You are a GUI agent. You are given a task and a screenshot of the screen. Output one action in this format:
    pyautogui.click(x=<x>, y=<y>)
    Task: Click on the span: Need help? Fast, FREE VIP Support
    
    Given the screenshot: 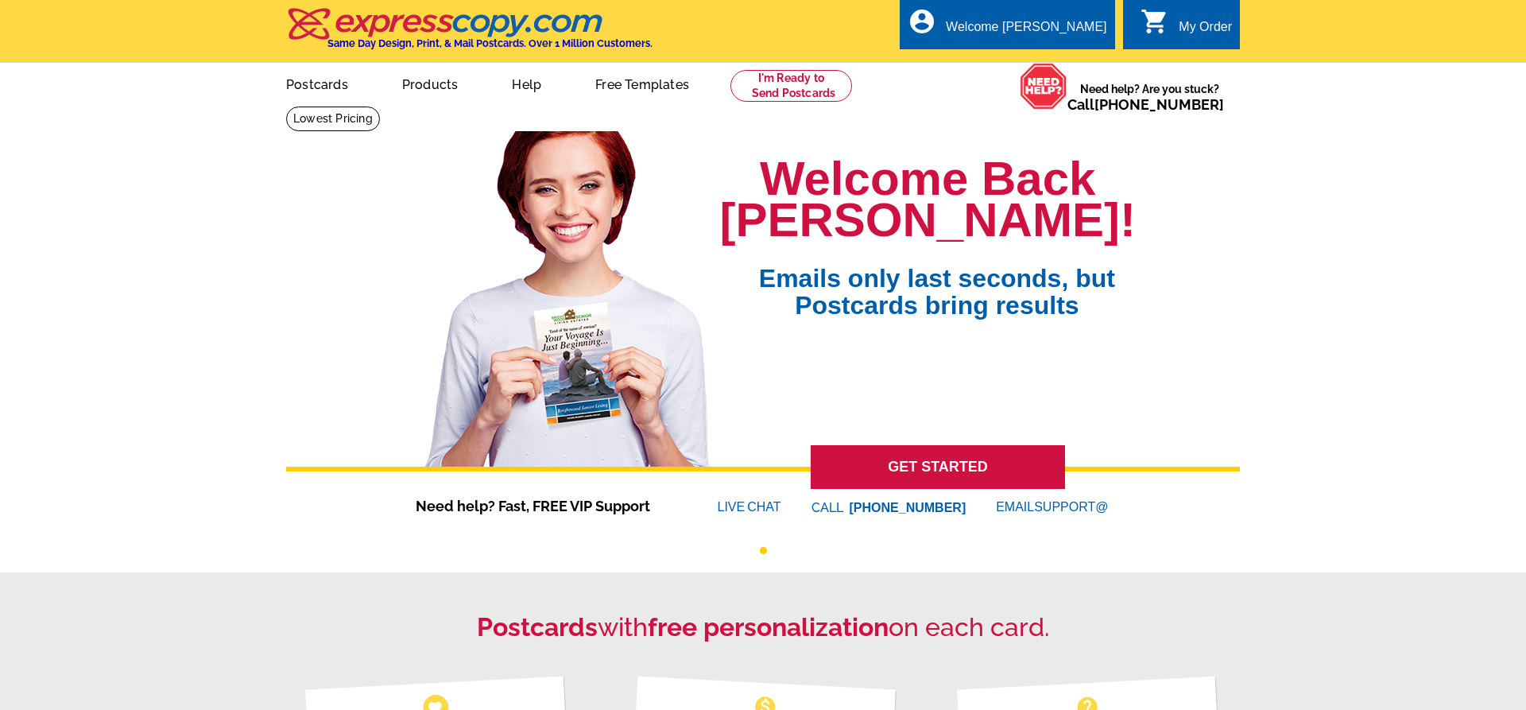 What is the action you would take?
    pyautogui.click(x=543, y=505)
    